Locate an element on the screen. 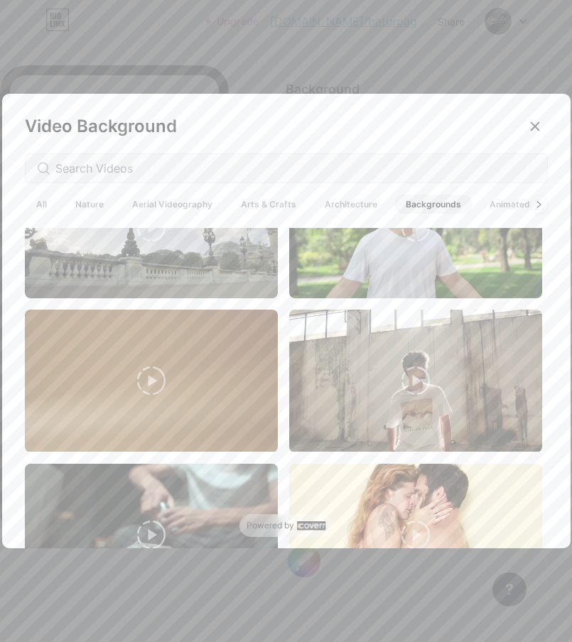  span: Video Background is located at coordinates (101, 126).